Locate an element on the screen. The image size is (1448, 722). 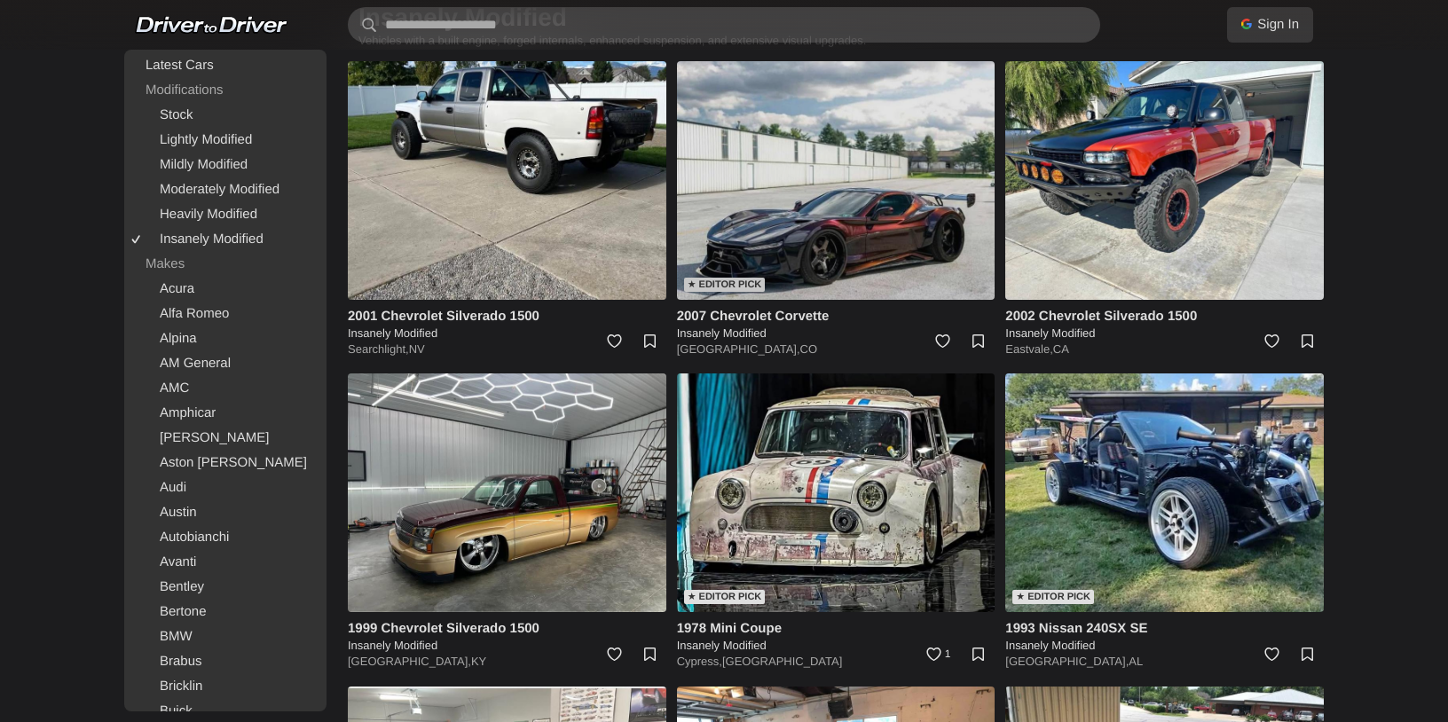
a: Bertone is located at coordinates (225, 612).